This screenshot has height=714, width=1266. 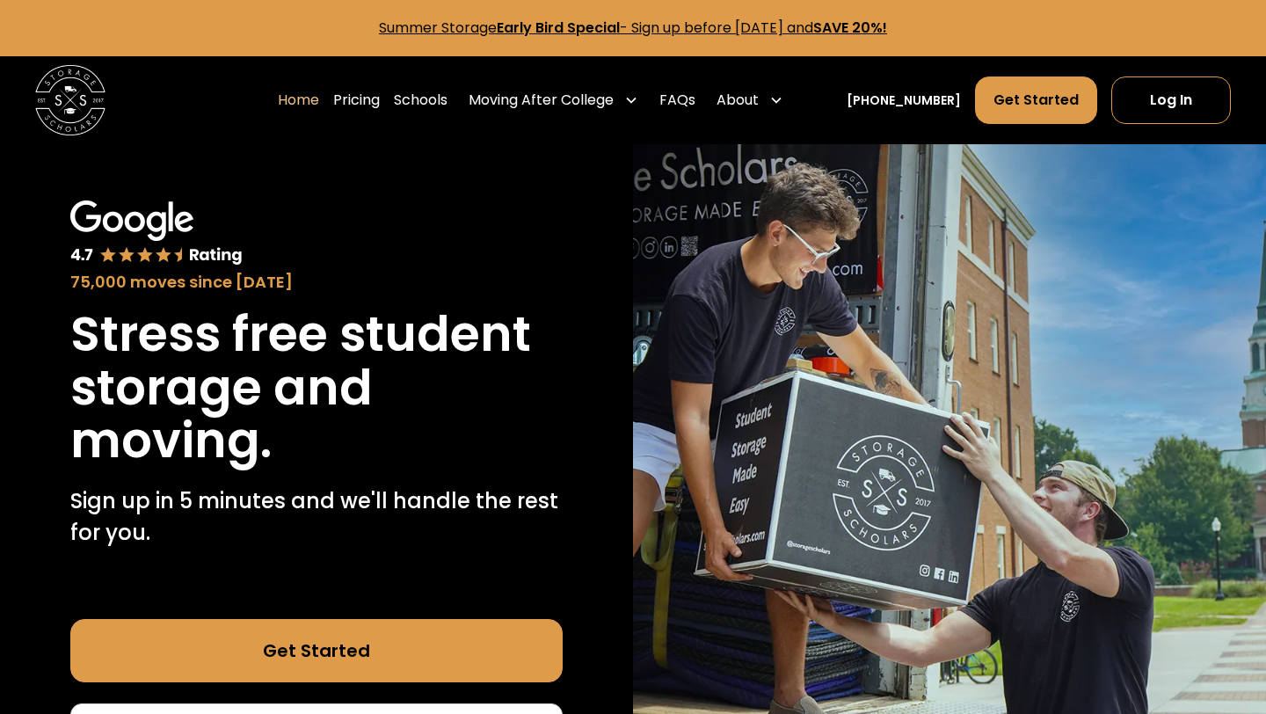 What do you see at coordinates (298, 100) in the screenshot?
I see `a: Home` at bounding box center [298, 100].